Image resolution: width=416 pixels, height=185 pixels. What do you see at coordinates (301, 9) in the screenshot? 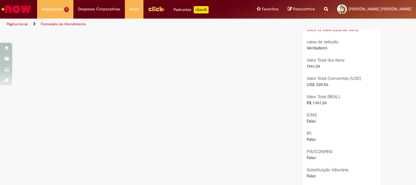
I see `a: Rascunhos` at bounding box center [301, 9].